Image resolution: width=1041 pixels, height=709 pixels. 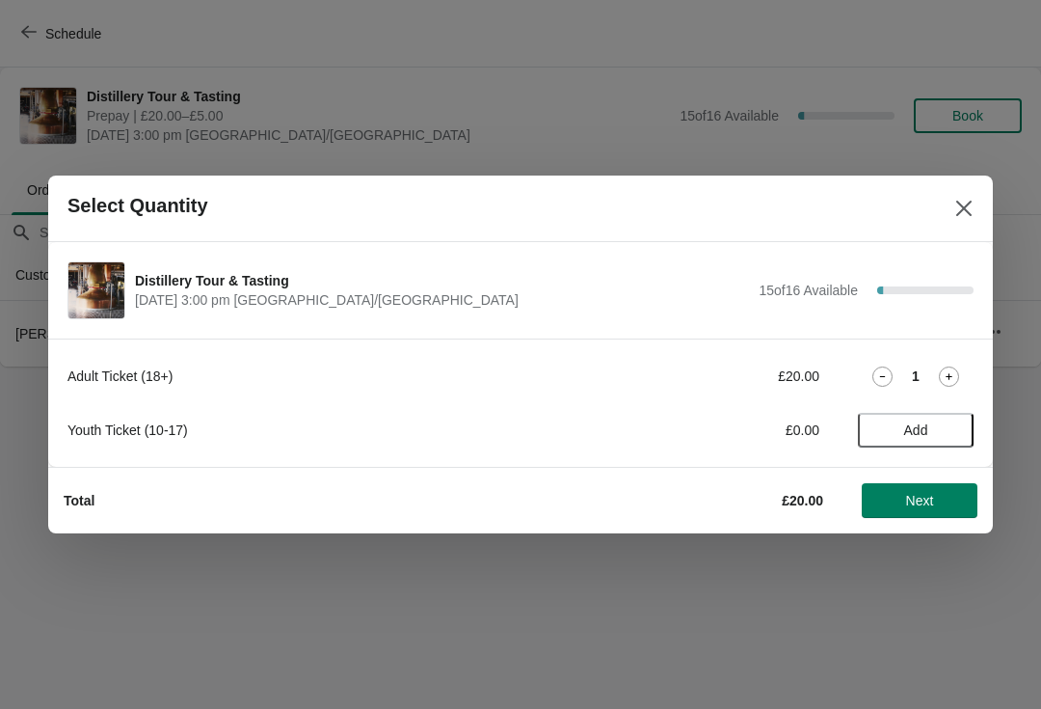 What do you see at coordinates (808, 290) in the screenshot?
I see `span: 15 of 16 Available` at bounding box center [808, 290].